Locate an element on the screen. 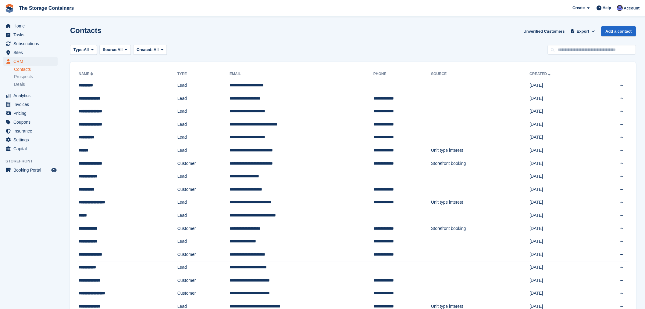 The width and height of the screenshot is (645, 309). span: Storefront is located at coordinates (33, 161).